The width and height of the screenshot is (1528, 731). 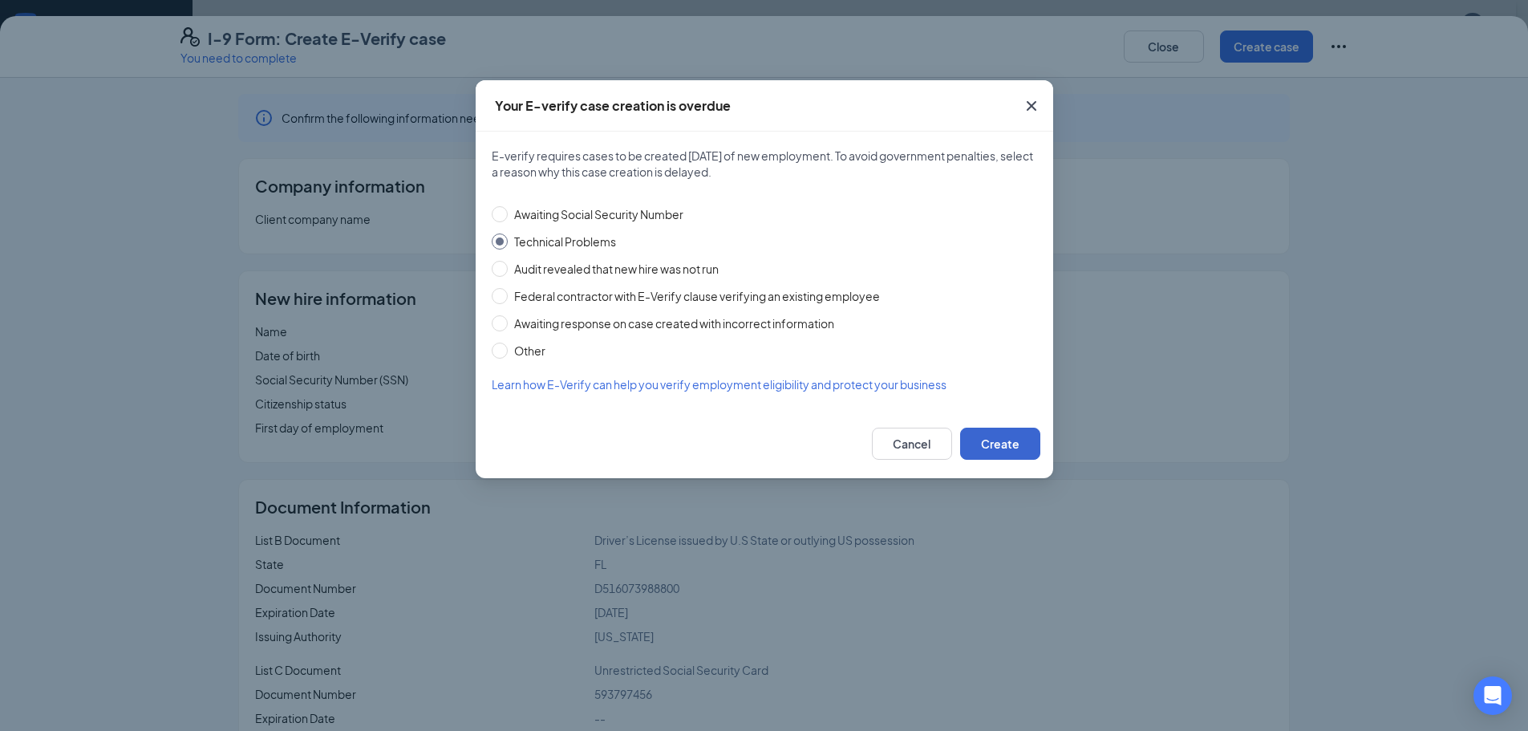 What do you see at coordinates (697, 296) in the screenshot?
I see `span: Federal contractor with E-Verify clause verifying an existing employee` at bounding box center [697, 296].